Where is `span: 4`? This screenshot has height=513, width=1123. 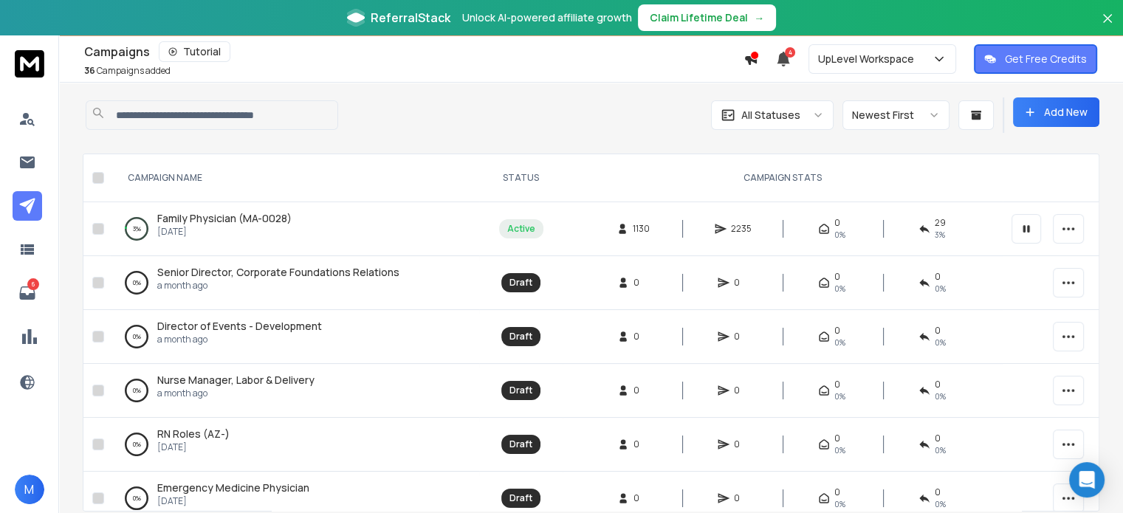
span: 4 is located at coordinates (790, 52).